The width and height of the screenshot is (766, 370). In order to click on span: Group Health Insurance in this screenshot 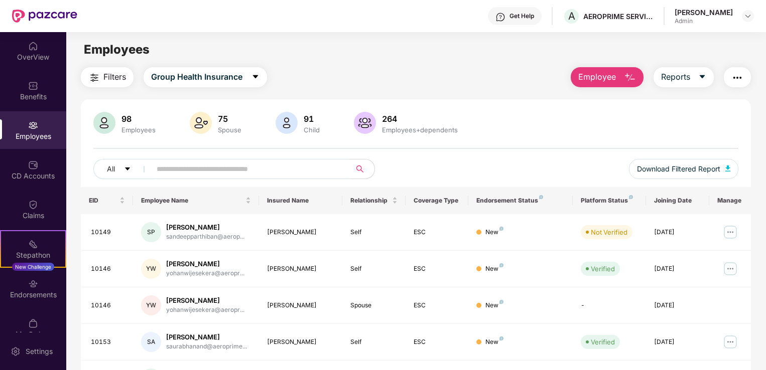, I will do `click(197, 77)`.